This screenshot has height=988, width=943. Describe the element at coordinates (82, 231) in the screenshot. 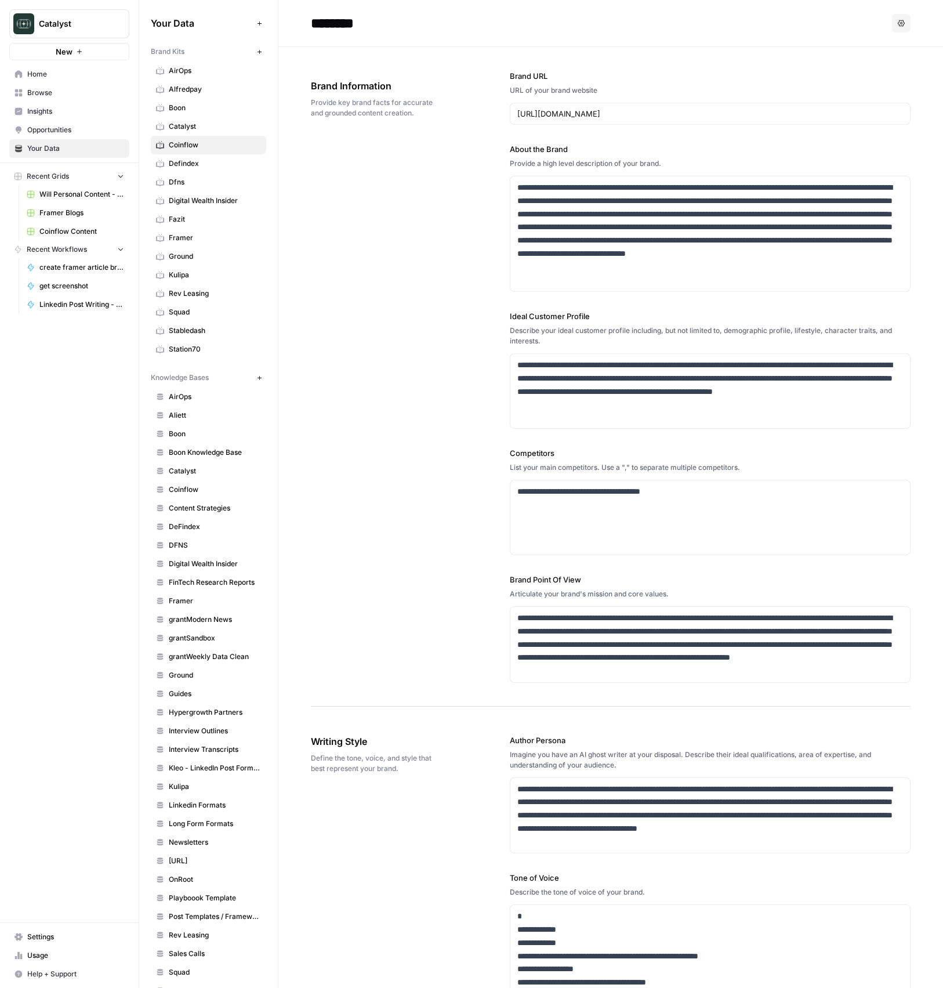

I see `span: Coinflow Content` at that location.